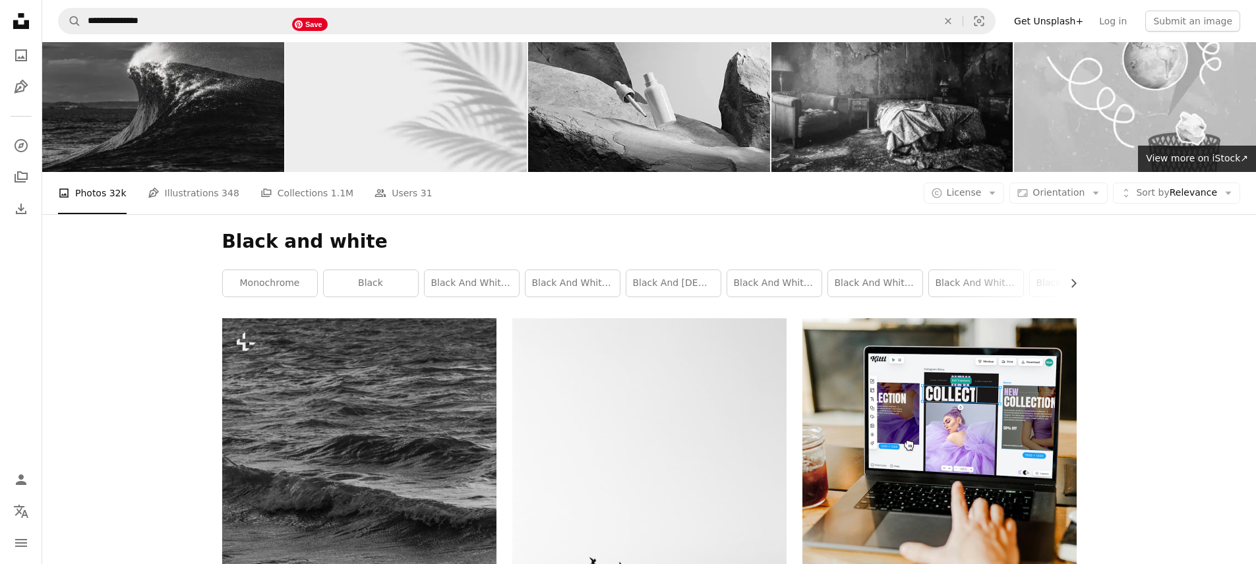 The height and width of the screenshot is (564, 1256). I want to click on a: Home — Unsplash, so click(21, 22).